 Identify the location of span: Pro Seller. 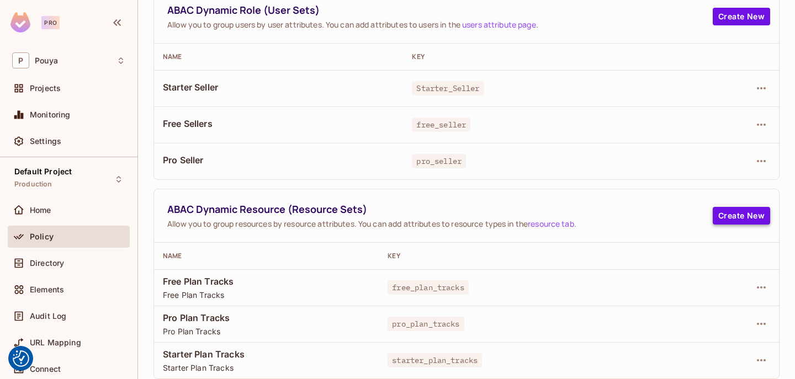
(278, 160).